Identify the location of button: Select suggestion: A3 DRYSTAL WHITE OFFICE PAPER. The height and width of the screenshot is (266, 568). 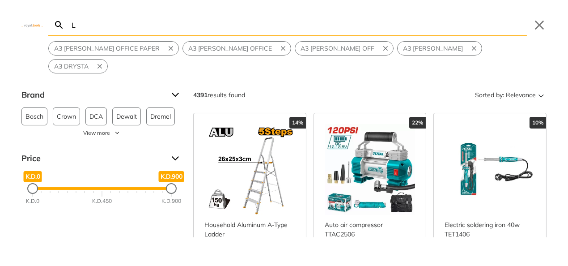
(107, 48).